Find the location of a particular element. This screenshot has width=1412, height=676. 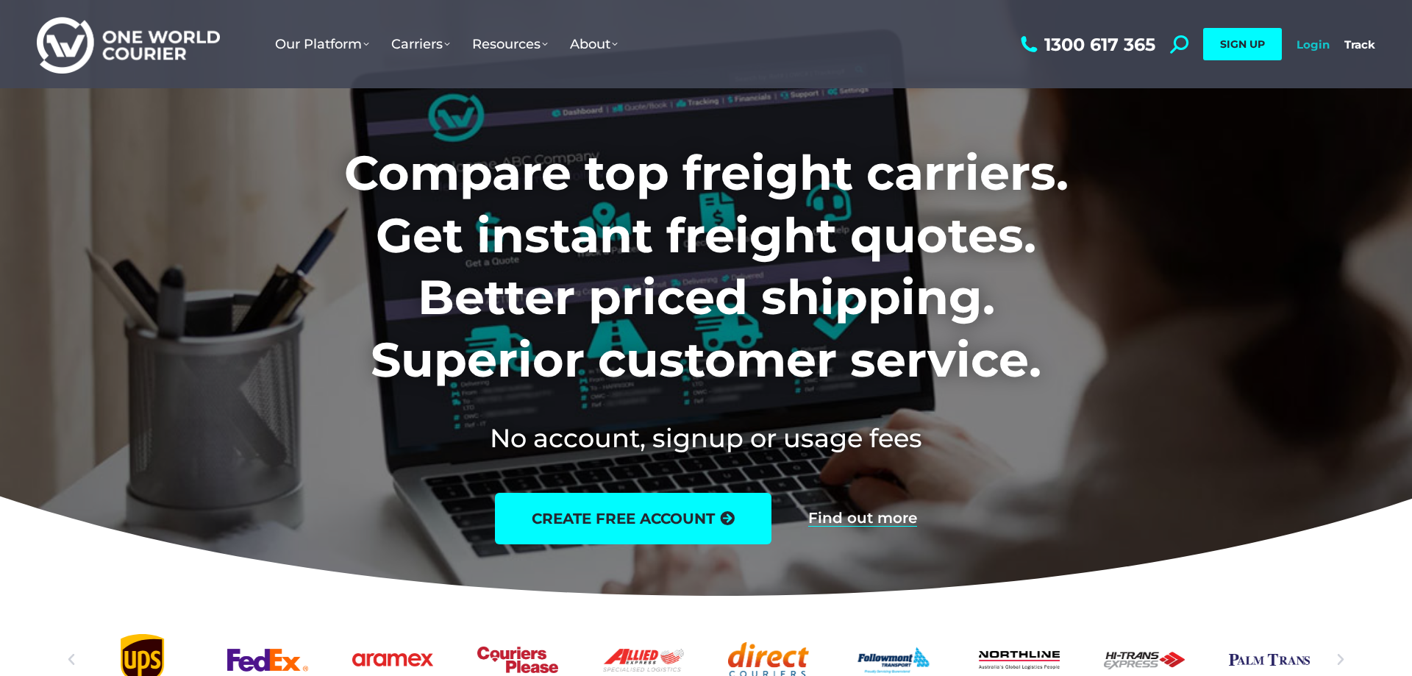

a: 1300 617 365 is located at coordinates (1086, 44).